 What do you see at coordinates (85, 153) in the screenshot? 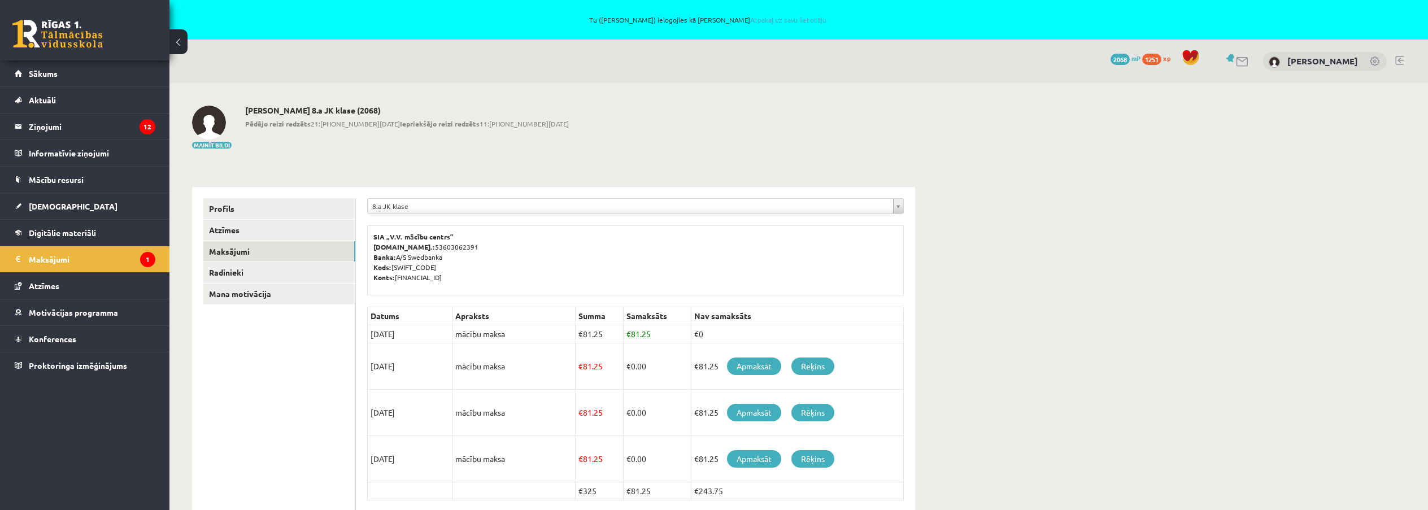
I see `a: Informatīvie ziņojumi` at bounding box center [85, 153].